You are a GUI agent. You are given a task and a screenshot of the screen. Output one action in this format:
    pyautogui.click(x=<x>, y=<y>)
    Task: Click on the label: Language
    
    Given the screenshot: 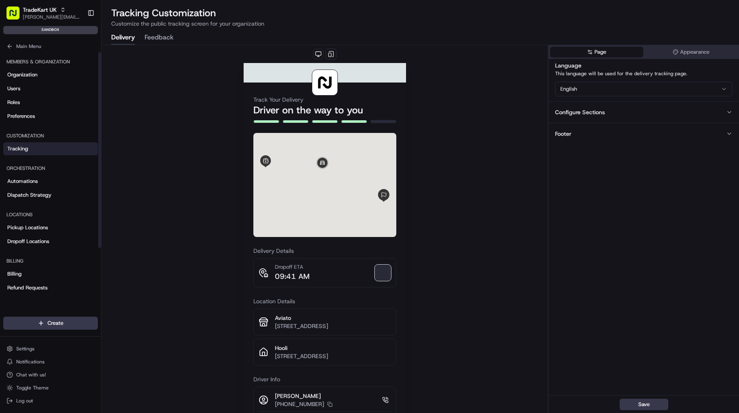 What is the action you would take?
    pyautogui.click(x=568, y=65)
    